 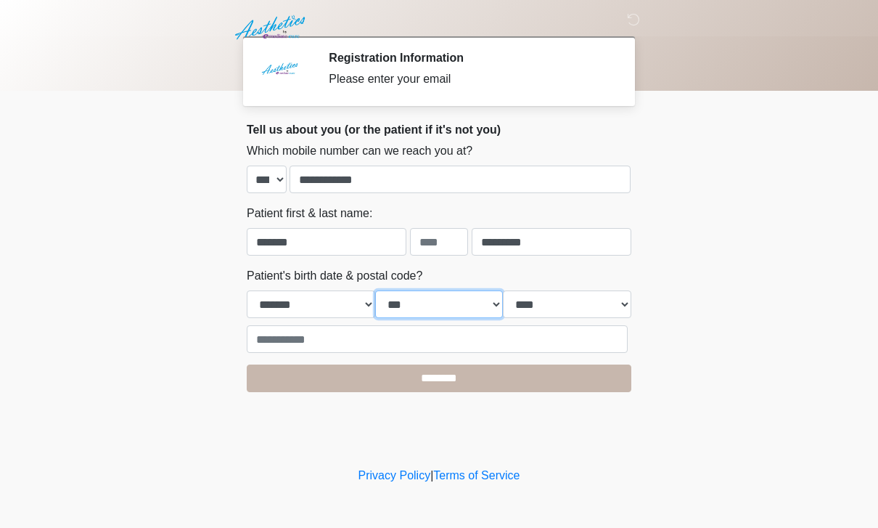 I want to click on label: Which mobile number can we reach you at?, so click(x=359, y=151).